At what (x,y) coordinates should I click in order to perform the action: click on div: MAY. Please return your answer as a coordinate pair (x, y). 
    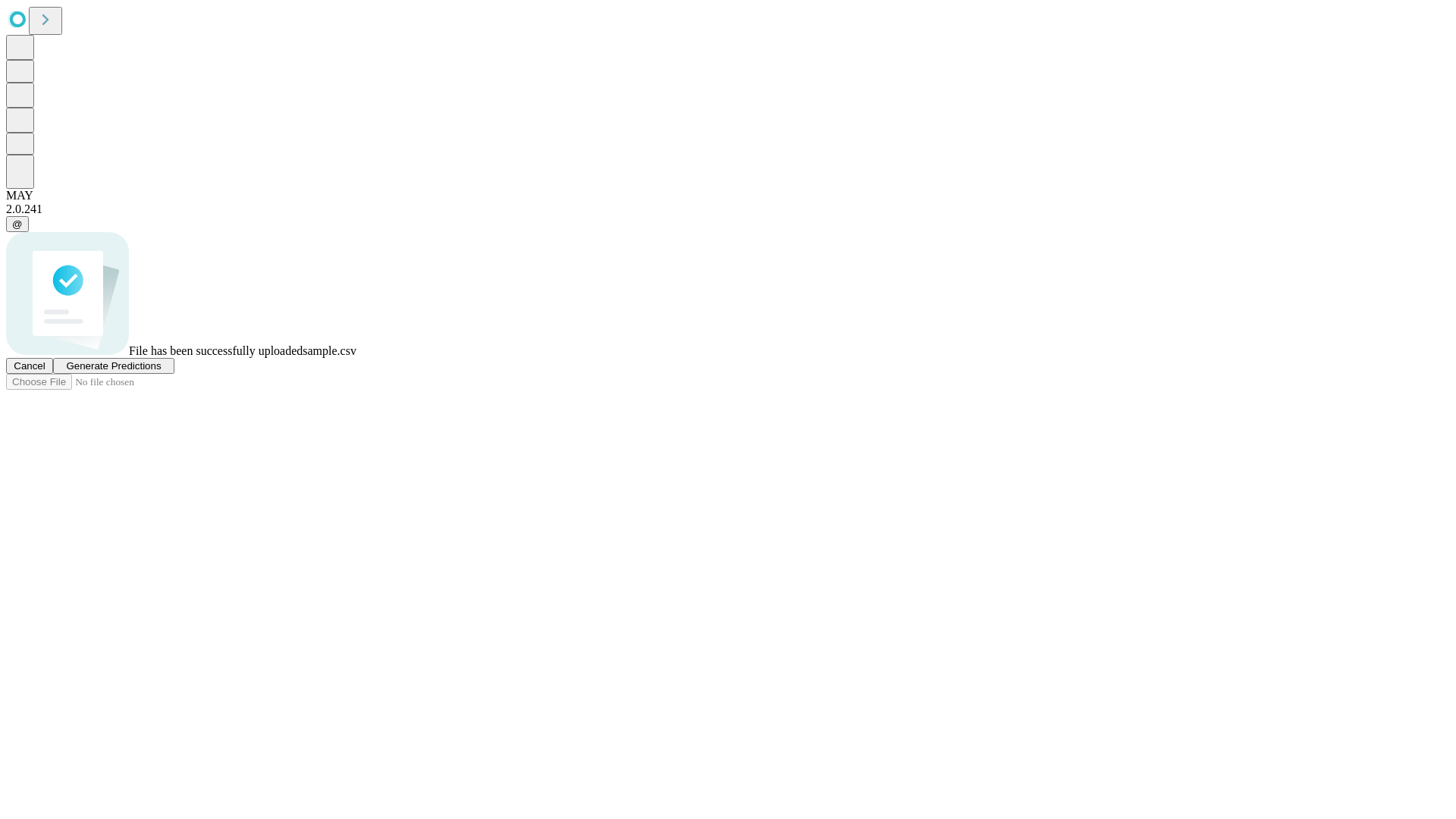
    Looking at the image, I should click on (728, 196).